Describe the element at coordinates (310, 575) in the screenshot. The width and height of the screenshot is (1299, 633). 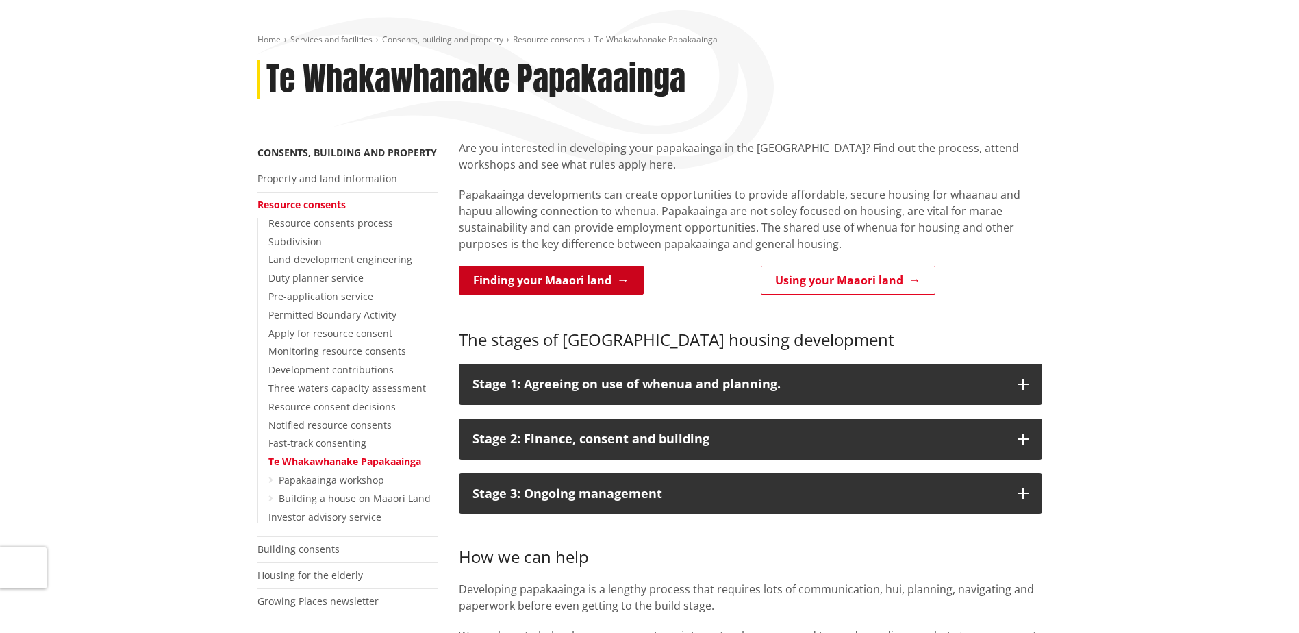
I see `a: Housing for the elderly` at that location.